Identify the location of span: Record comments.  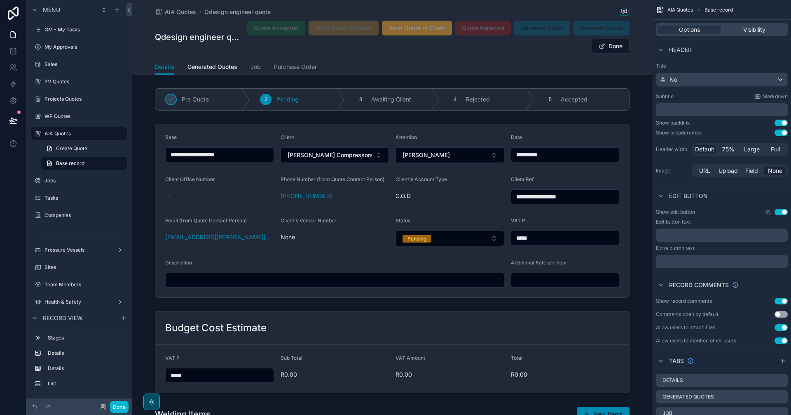
(699, 285).